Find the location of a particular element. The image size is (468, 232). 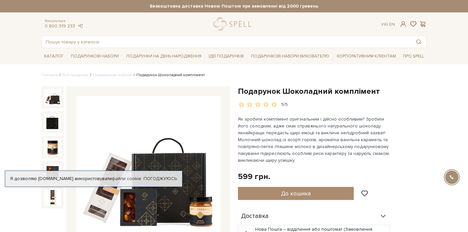

a: telegram is located at coordinates (80, 26).